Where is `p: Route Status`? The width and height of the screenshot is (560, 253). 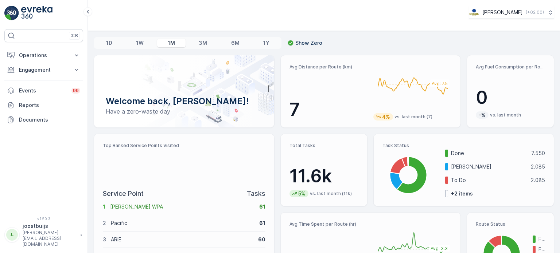
p: Route Status is located at coordinates (511, 225).